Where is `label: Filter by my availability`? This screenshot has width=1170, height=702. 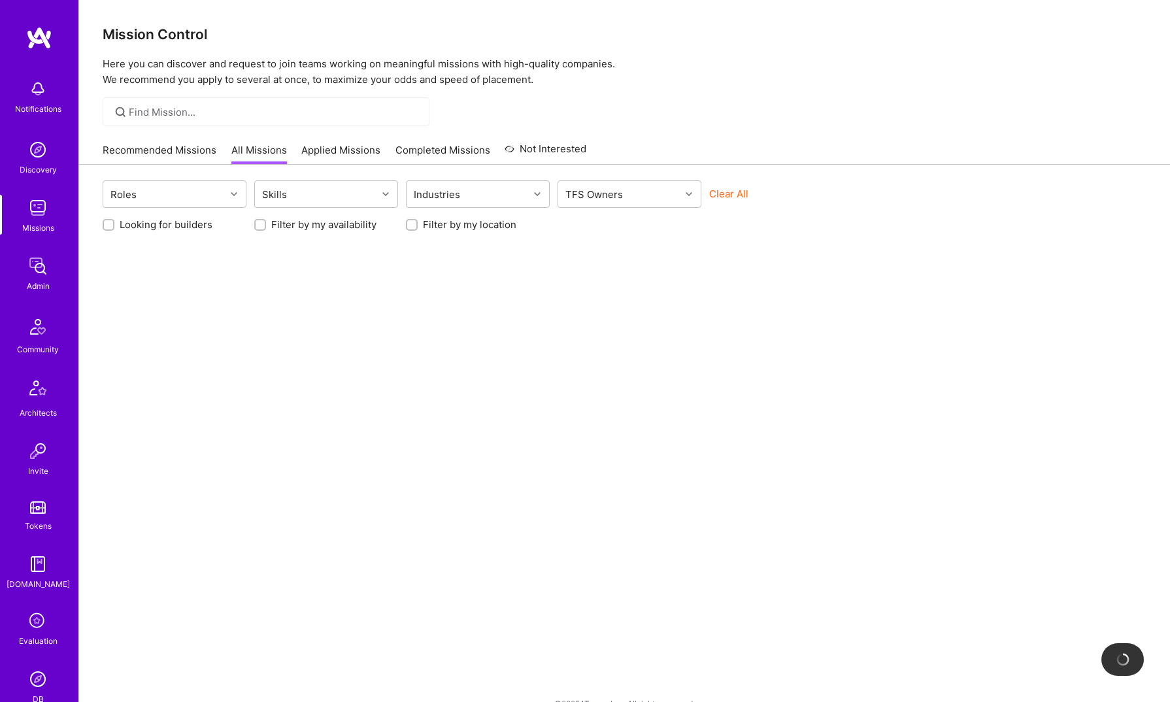 label: Filter by my availability is located at coordinates (323, 224).